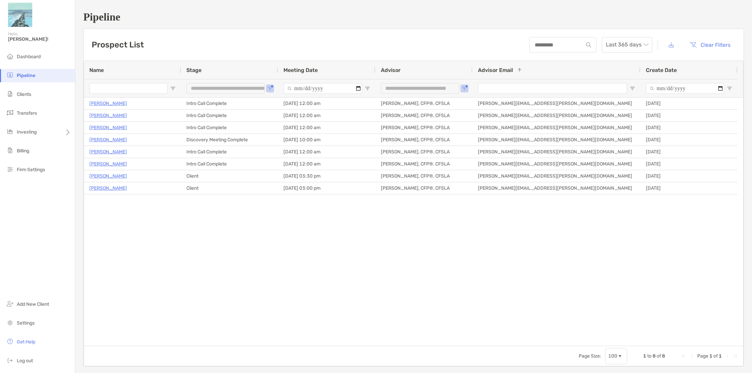  What do you see at coordinates (23, 151) in the screenshot?
I see `span: Billing` at bounding box center [23, 151].